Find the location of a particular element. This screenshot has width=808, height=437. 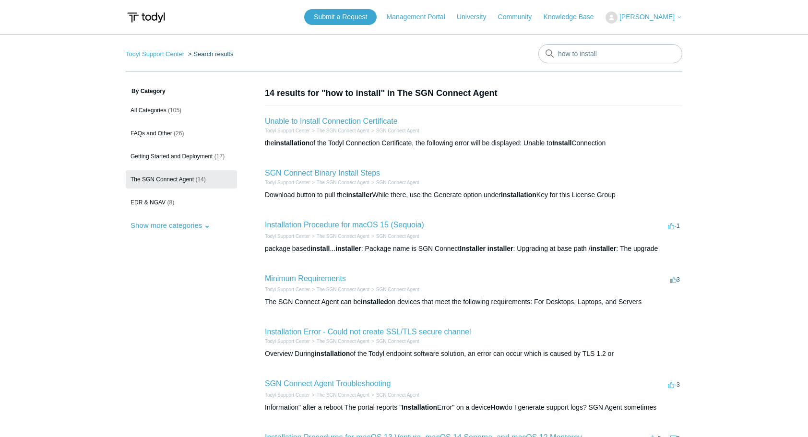

span: FAQs and Other is located at coordinates (151, 133).